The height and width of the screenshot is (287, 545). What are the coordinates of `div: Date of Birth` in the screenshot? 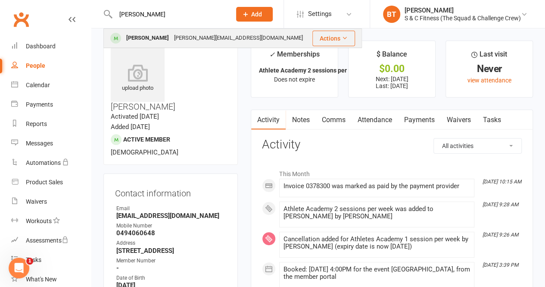 It's located at (171, 278).